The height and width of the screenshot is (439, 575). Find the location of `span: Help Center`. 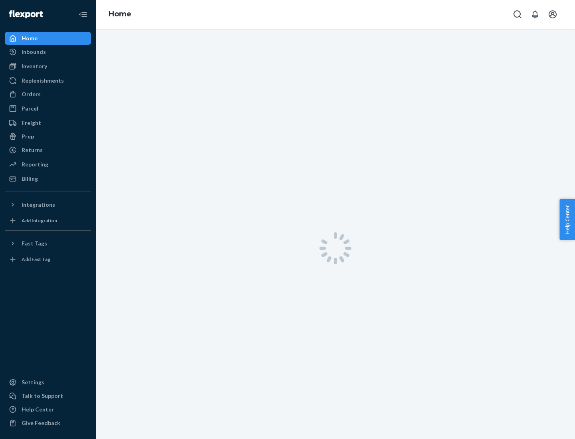

span: Help Center is located at coordinates (567, 220).